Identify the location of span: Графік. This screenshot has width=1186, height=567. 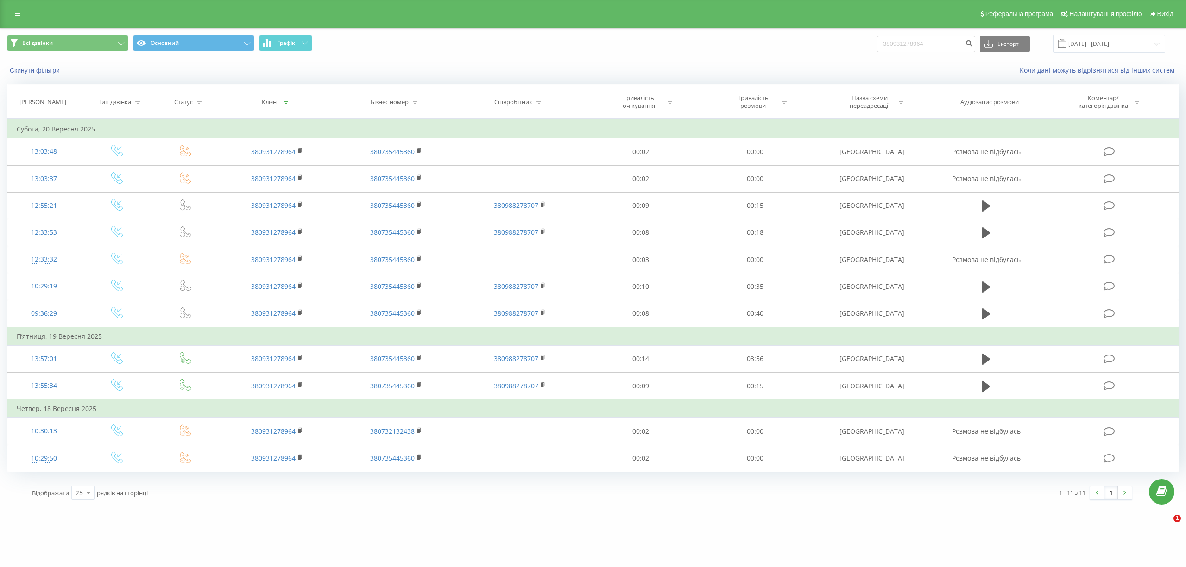
(286, 43).